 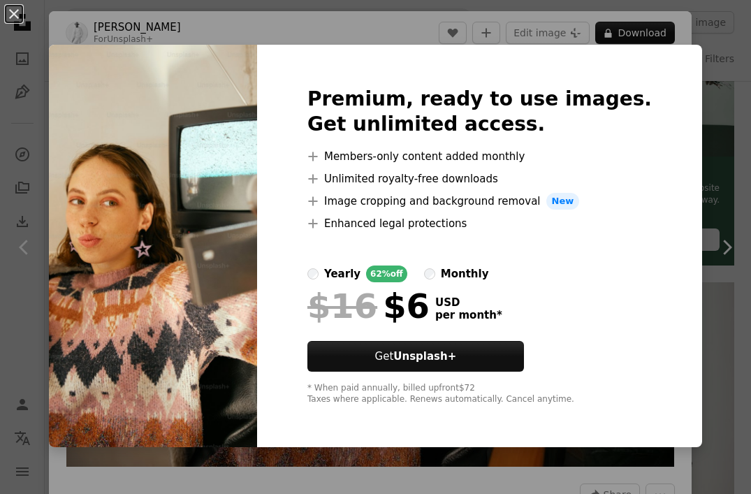 What do you see at coordinates (153, 246) in the screenshot?
I see `img: premium_photo-1729777215665-897f5b31162d` at bounding box center [153, 246].